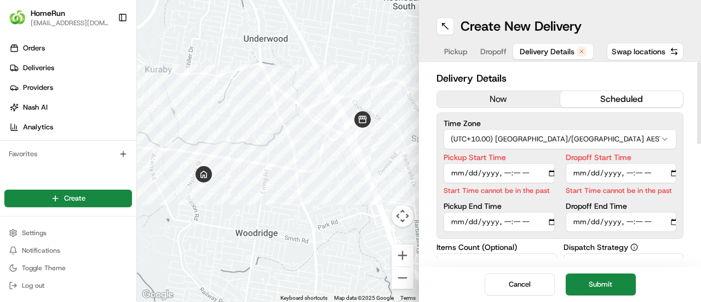  Describe the element at coordinates (560, 78) in the screenshot. I see `h2: Delivery Details` at that location.